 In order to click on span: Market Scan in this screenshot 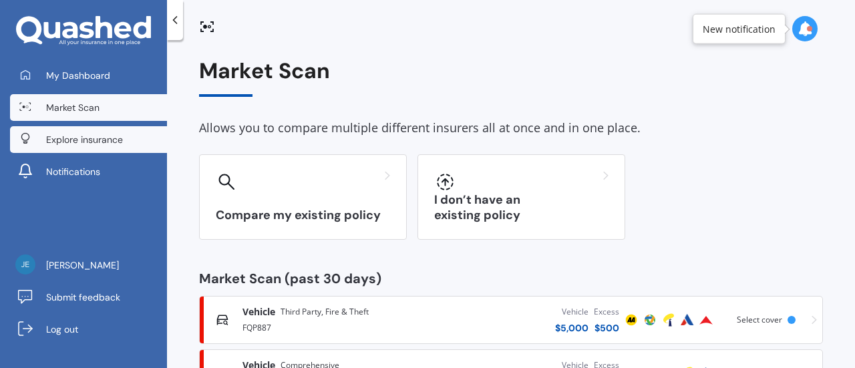, I will do `click(73, 108)`.